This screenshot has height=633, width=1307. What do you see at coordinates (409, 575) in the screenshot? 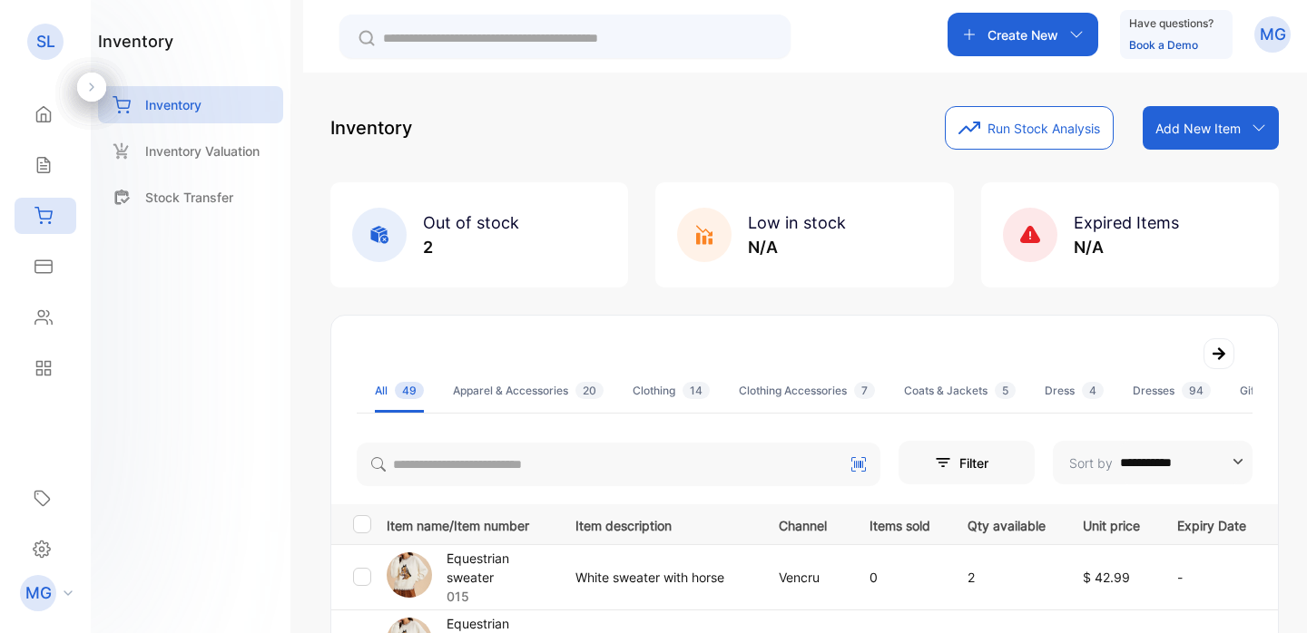
I see `img: item` at bounding box center [409, 575].